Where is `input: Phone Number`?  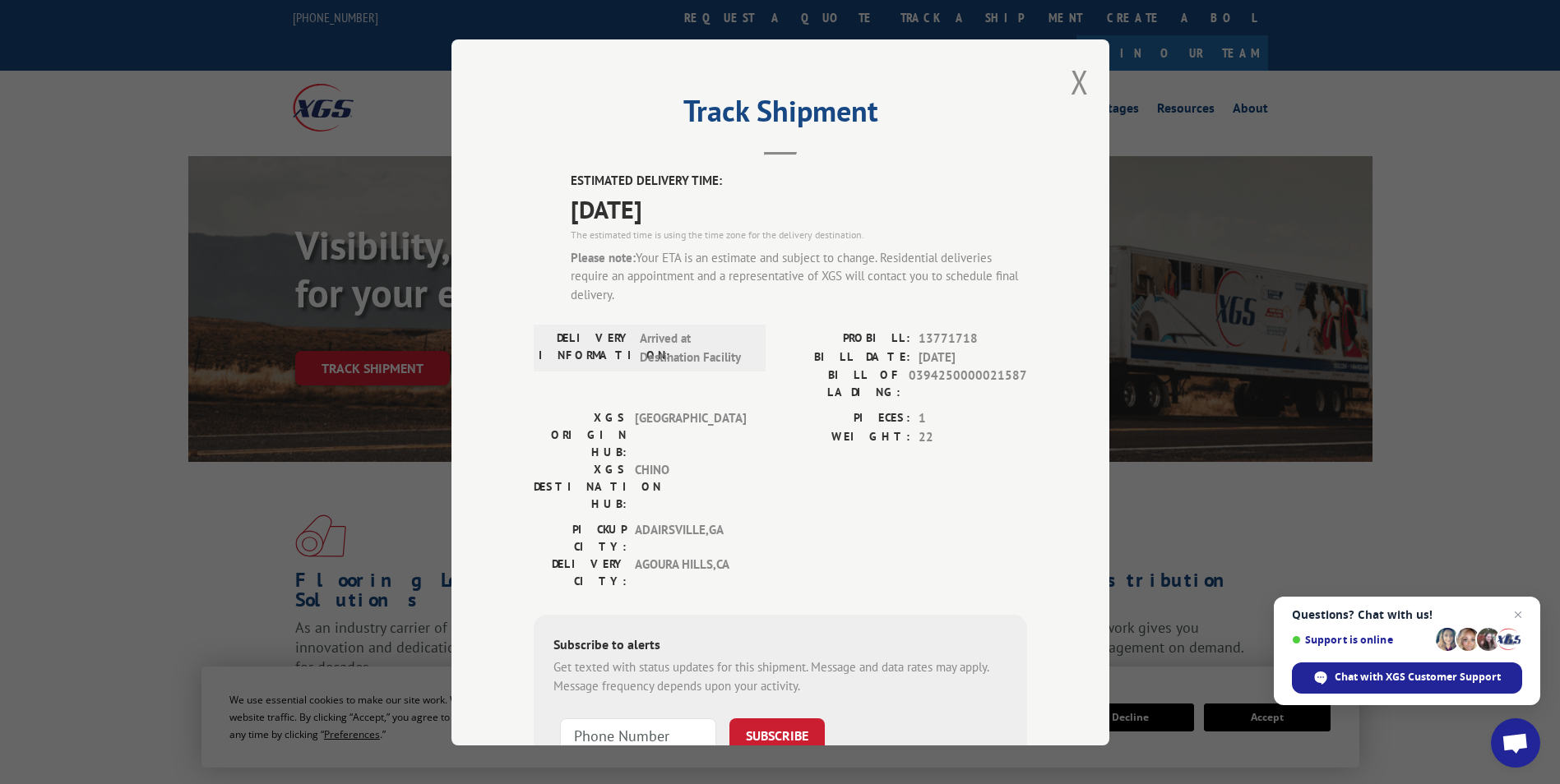
input: Phone Number is located at coordinates (639, 736).